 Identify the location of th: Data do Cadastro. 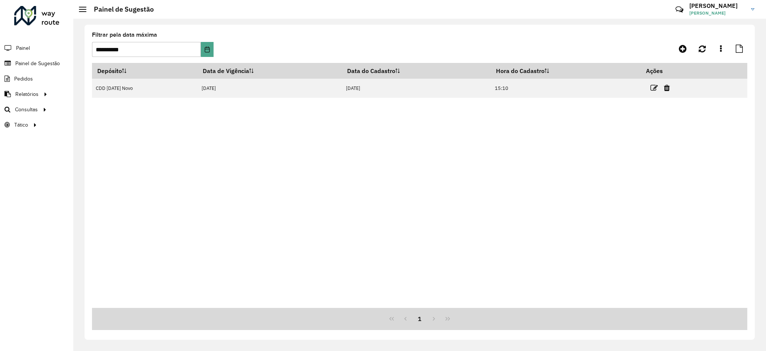
(417, 71).